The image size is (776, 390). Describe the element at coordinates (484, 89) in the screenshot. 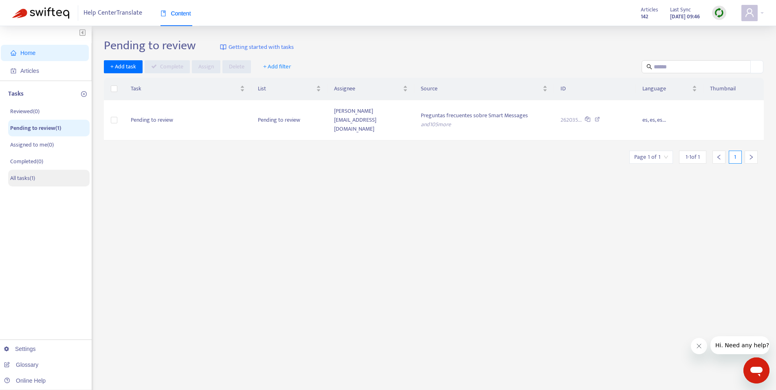

I see `th: Source` at that location.